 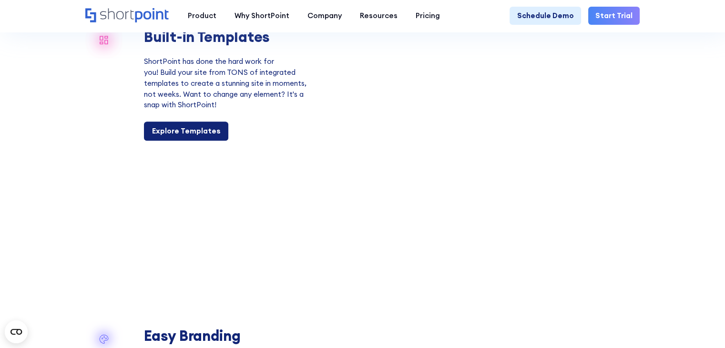 What do you see at coordinates (186, 131) in the screenshot?
I see `div: Explore Templates` at bounding box center [186, 131].